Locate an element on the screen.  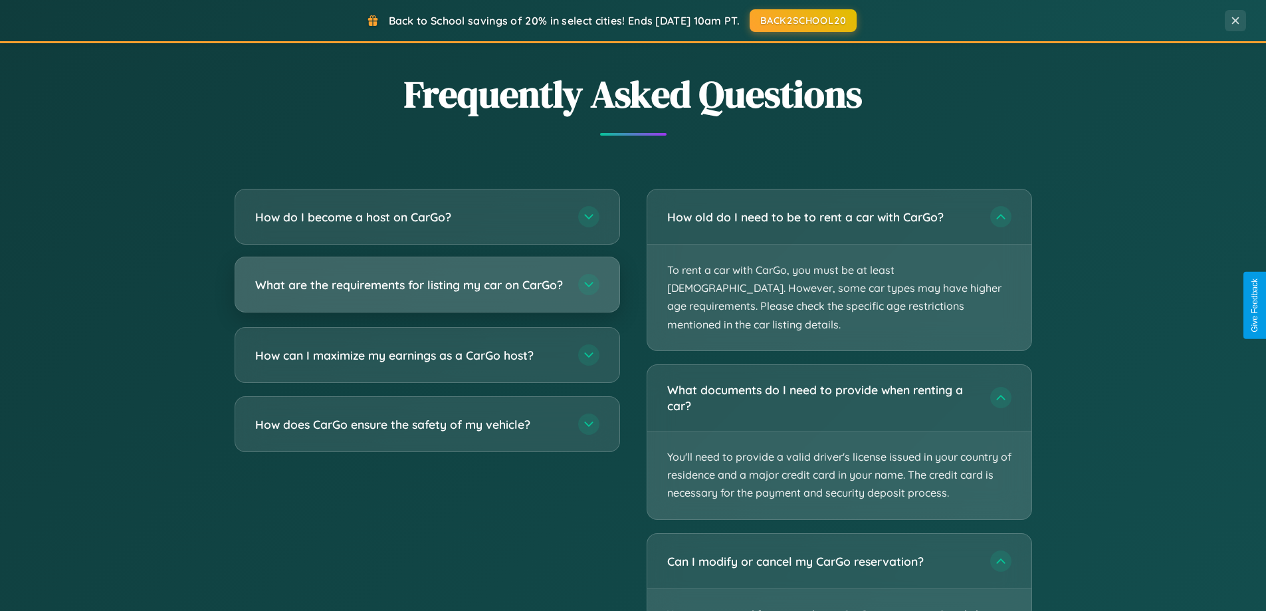
h2: Frequently Asked Questions is located at coordinates (633, 94).